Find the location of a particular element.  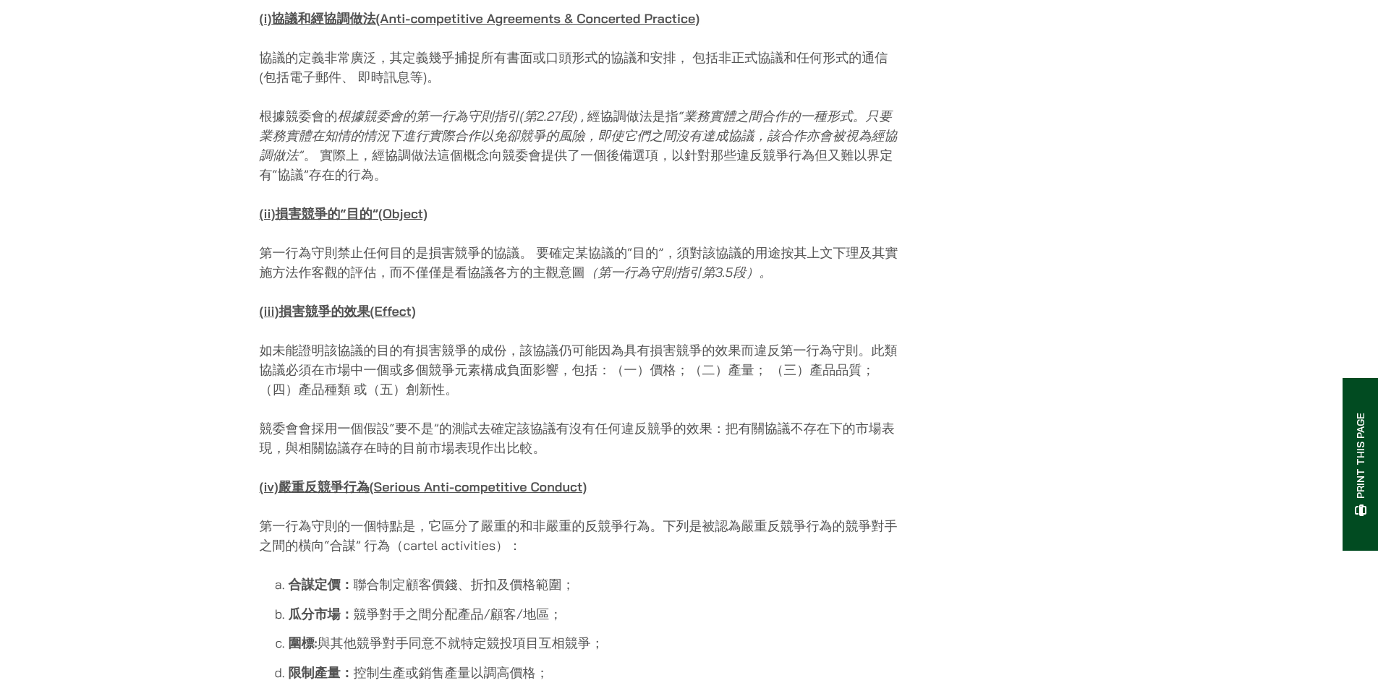

u: (Effect) is located at coordinates (392, 311).